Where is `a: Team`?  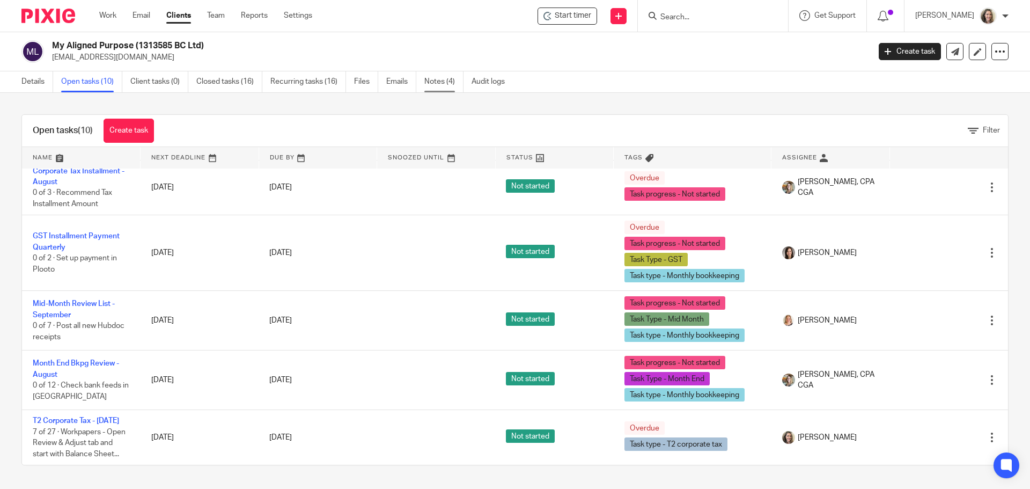 a: Team is located at coordinates (216, 16).